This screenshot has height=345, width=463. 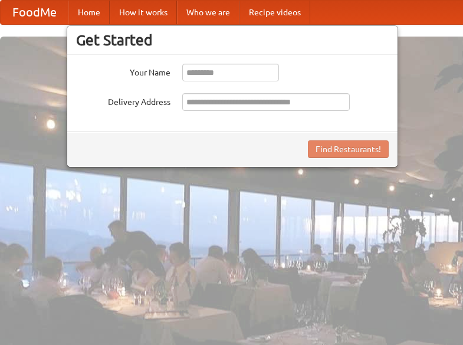 I want to click on label: Your Name, so click(x=123, y=71).